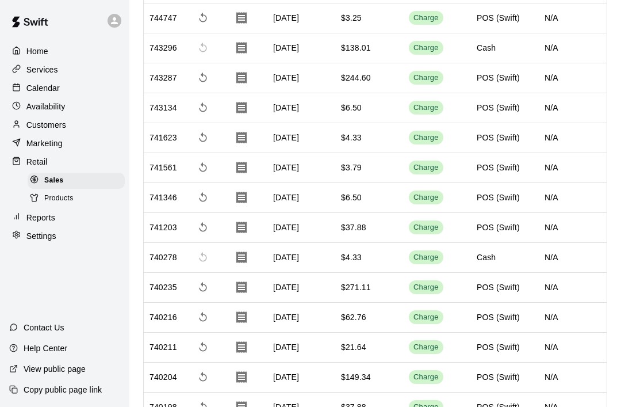 The height and width of the screenshot is (407, 621). Describe the element at coordinates (64, 125) in the screenshot. I see `div: Customers` at that location.